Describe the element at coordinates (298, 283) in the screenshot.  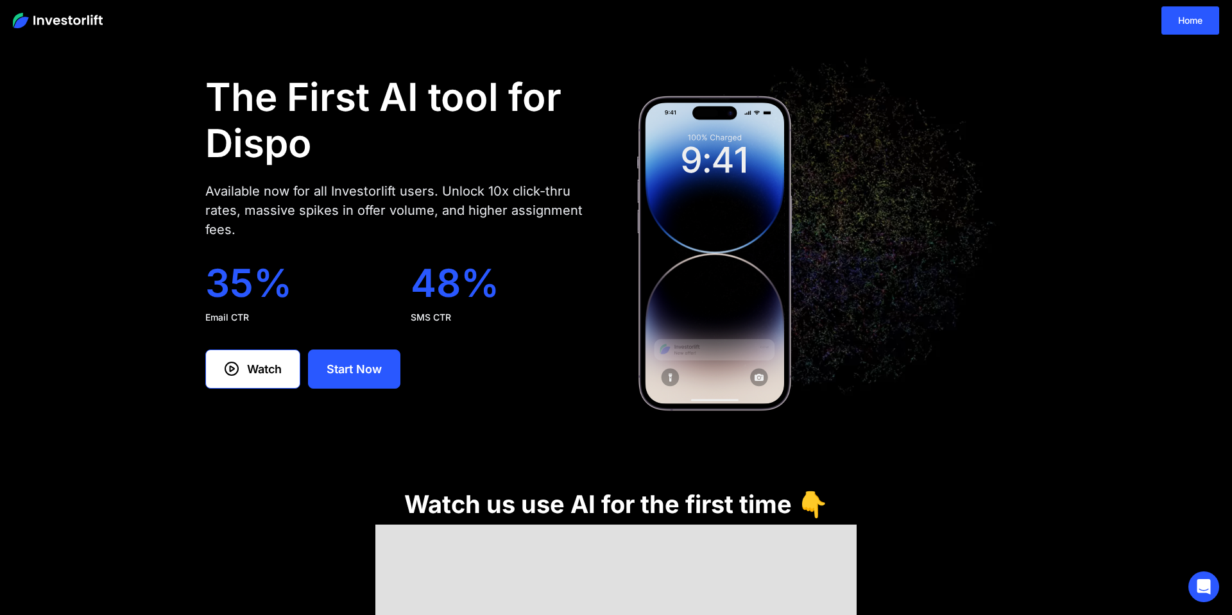
I see `div: 35%` at that location.